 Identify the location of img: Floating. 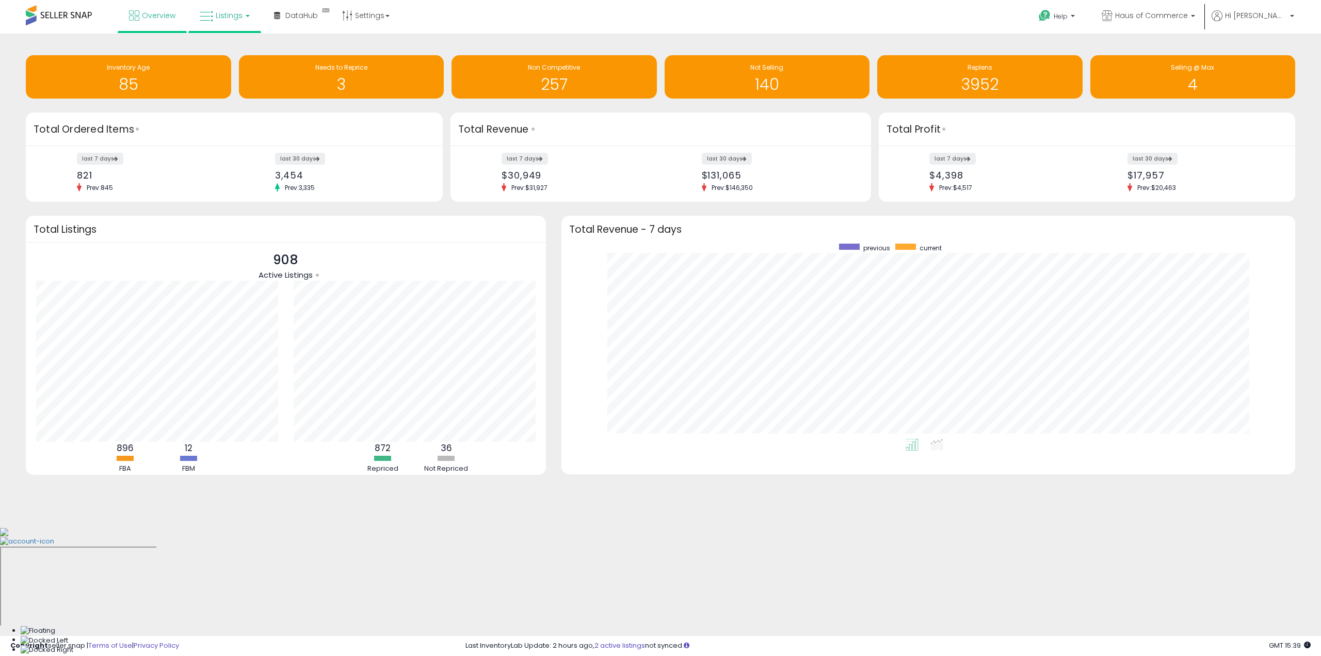
(38, 631).